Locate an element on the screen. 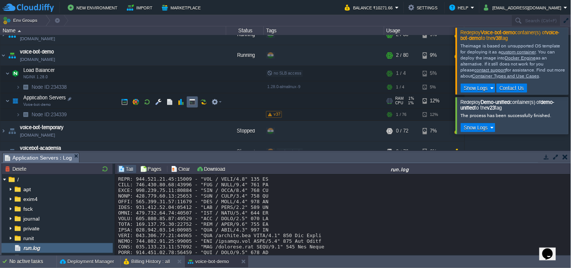 The height and width of the screenshot is (268, 571). a: voicebot-academia is located at coordinates (40, 149).